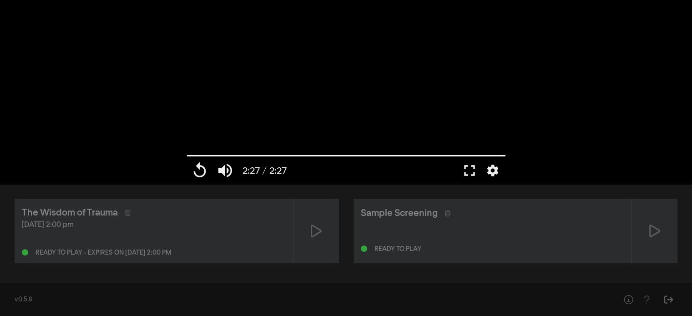  I want to click on button: Replay, so click(200, 171).